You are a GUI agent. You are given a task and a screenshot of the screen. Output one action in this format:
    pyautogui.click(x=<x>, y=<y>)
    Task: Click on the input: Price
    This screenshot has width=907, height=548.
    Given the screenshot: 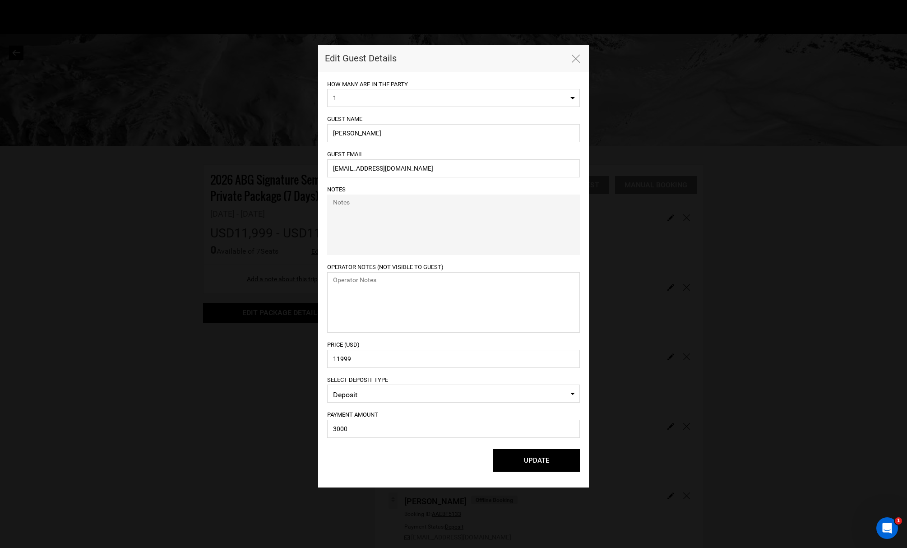 What is the action you would take?
    pyautogui.click(x=454, y=359)
    